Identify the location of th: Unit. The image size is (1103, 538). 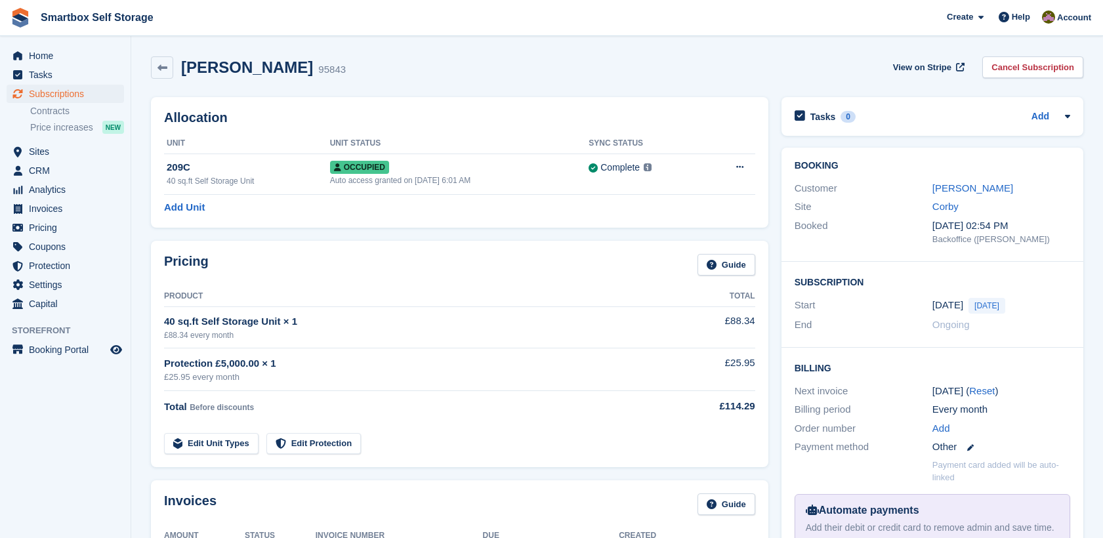
(247, 144).